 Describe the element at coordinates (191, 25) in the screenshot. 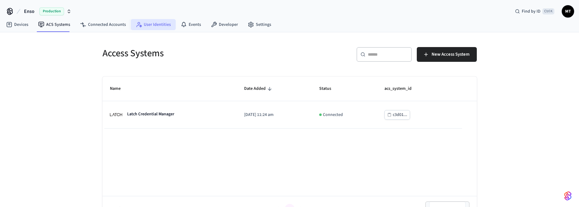

I see `a: Events` at that location.